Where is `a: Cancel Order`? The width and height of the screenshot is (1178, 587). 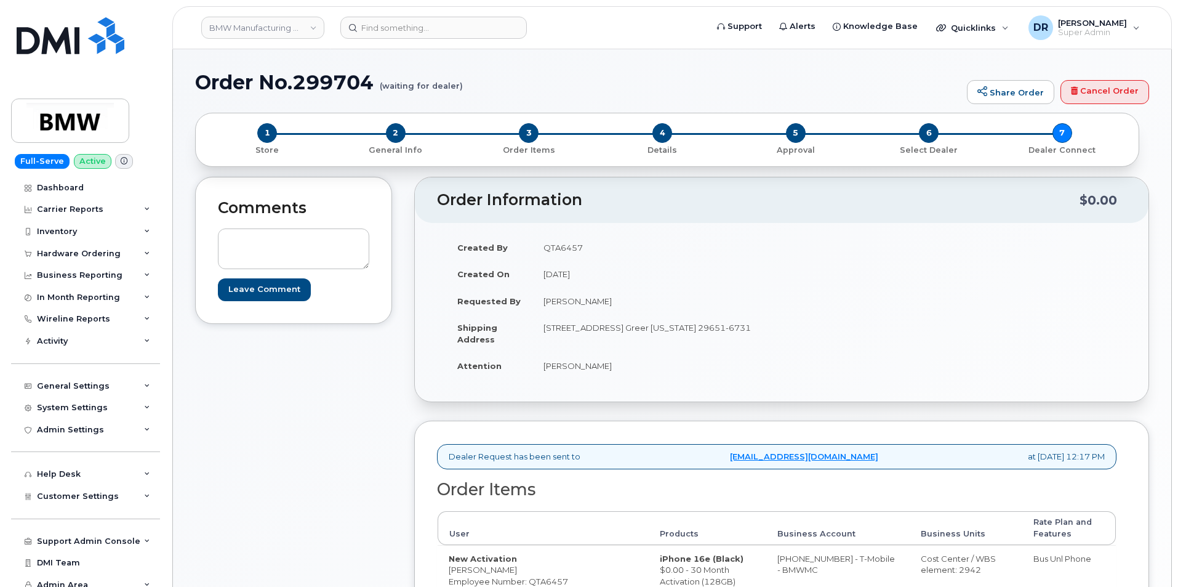 a: Cancel Order is located at coordinates (1105, 92).